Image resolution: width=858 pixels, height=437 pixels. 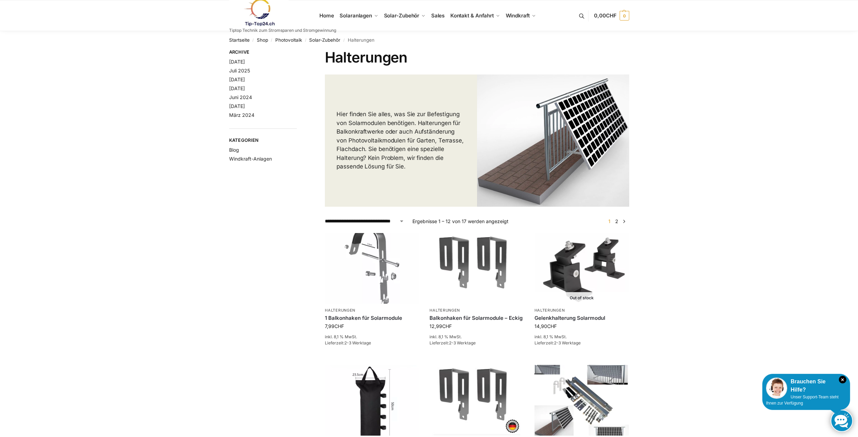 What do you see at coordinates (262, 40) in the screenshot?
I see `a: Shop` at bounding box center [262, 40].